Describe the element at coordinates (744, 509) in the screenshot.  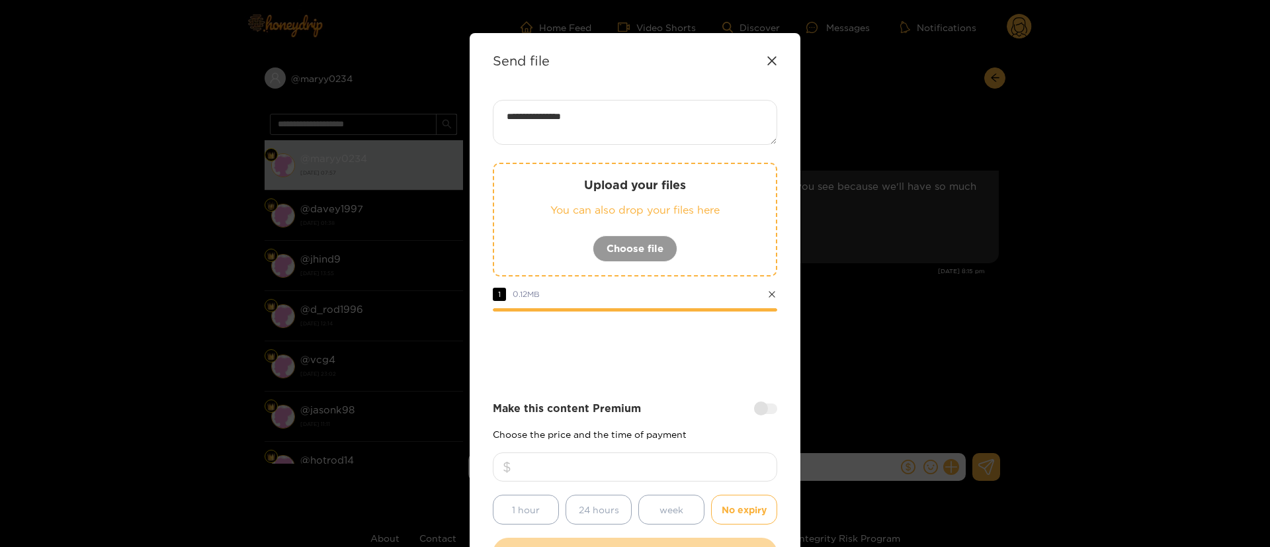
I see `button: No expiry` at that location.